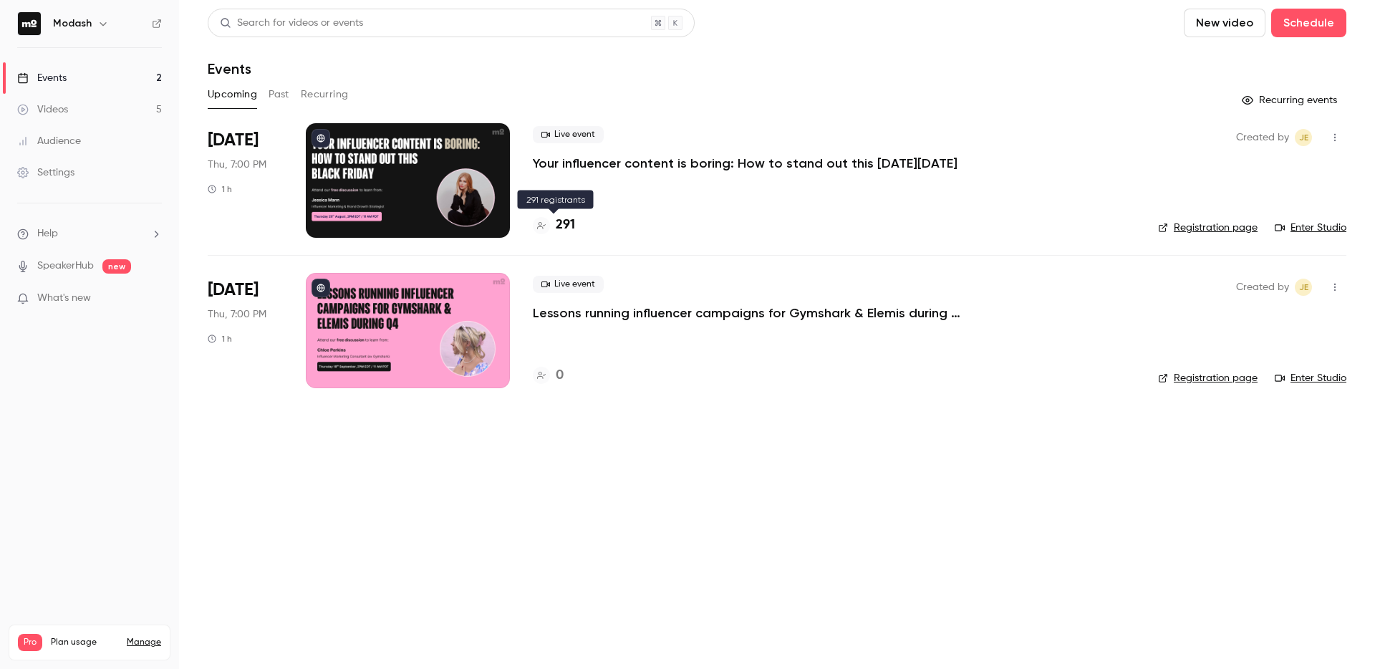 Image resolution: width=1375 pixels, height=669 pixels. I want to click on a: Manage, so click(144, 642).